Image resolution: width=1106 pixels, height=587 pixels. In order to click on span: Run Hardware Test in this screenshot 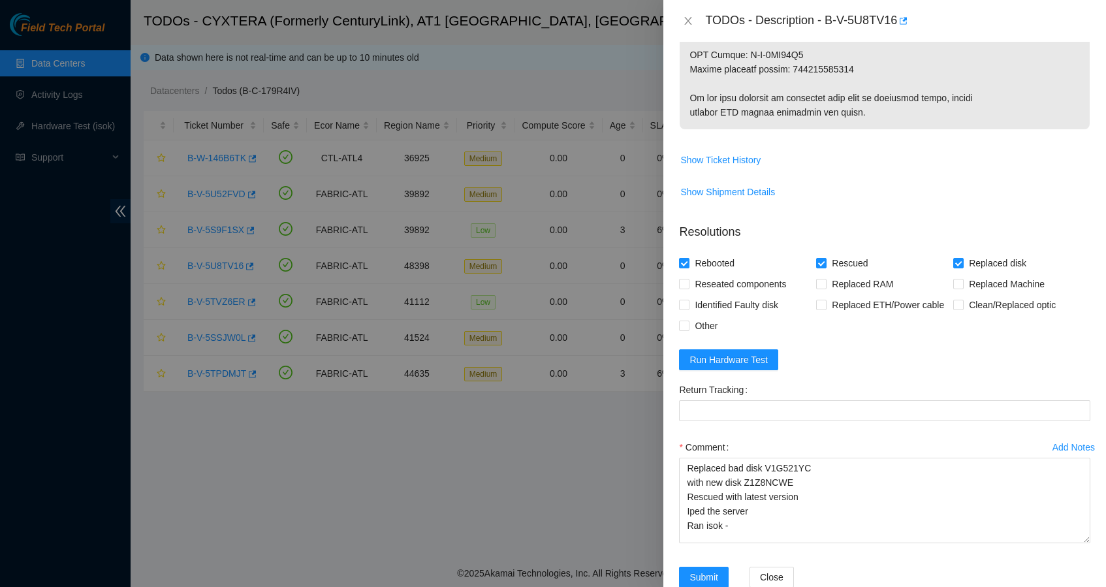, I will do `click(729, 360)`.